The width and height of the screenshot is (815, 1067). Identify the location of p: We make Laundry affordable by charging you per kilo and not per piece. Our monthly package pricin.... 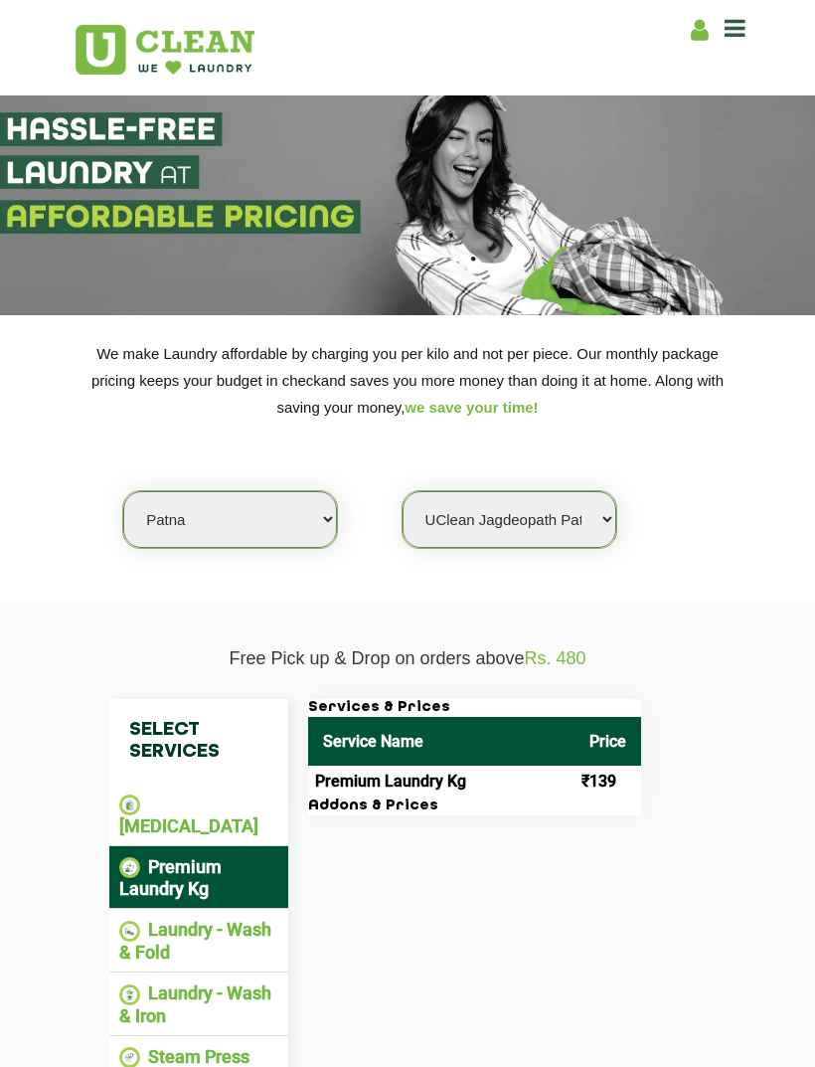
(408, 380).